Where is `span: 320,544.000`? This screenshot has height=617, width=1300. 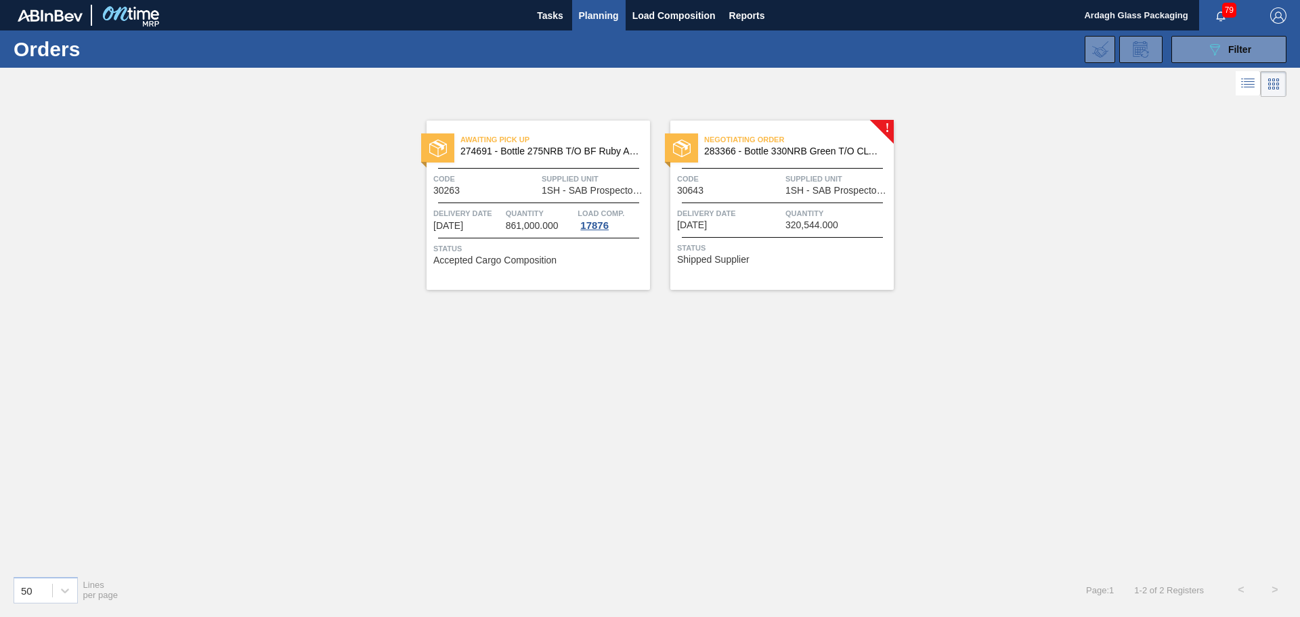
span: 320,544.000 is located at coordinates (812, 225).